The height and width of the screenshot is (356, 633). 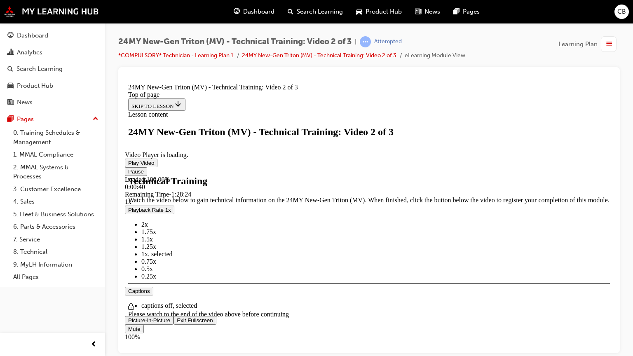 What do you see at coordinates (56, 202) in the screenshot?
I see `a: 4. Sales` at bounding box center [56, 202].